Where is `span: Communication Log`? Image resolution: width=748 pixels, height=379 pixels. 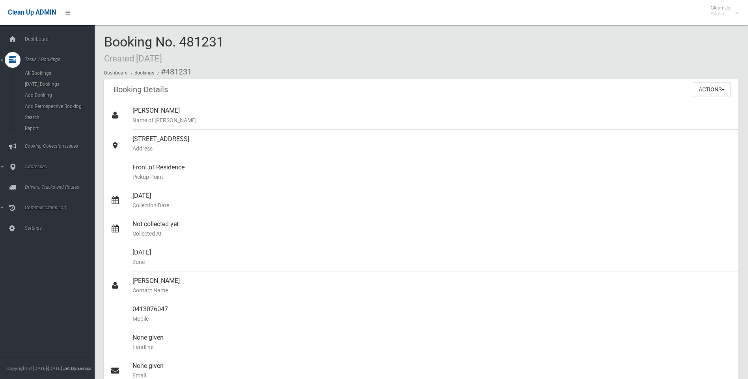
span: Communication Log is located at coordinates (62, 208).